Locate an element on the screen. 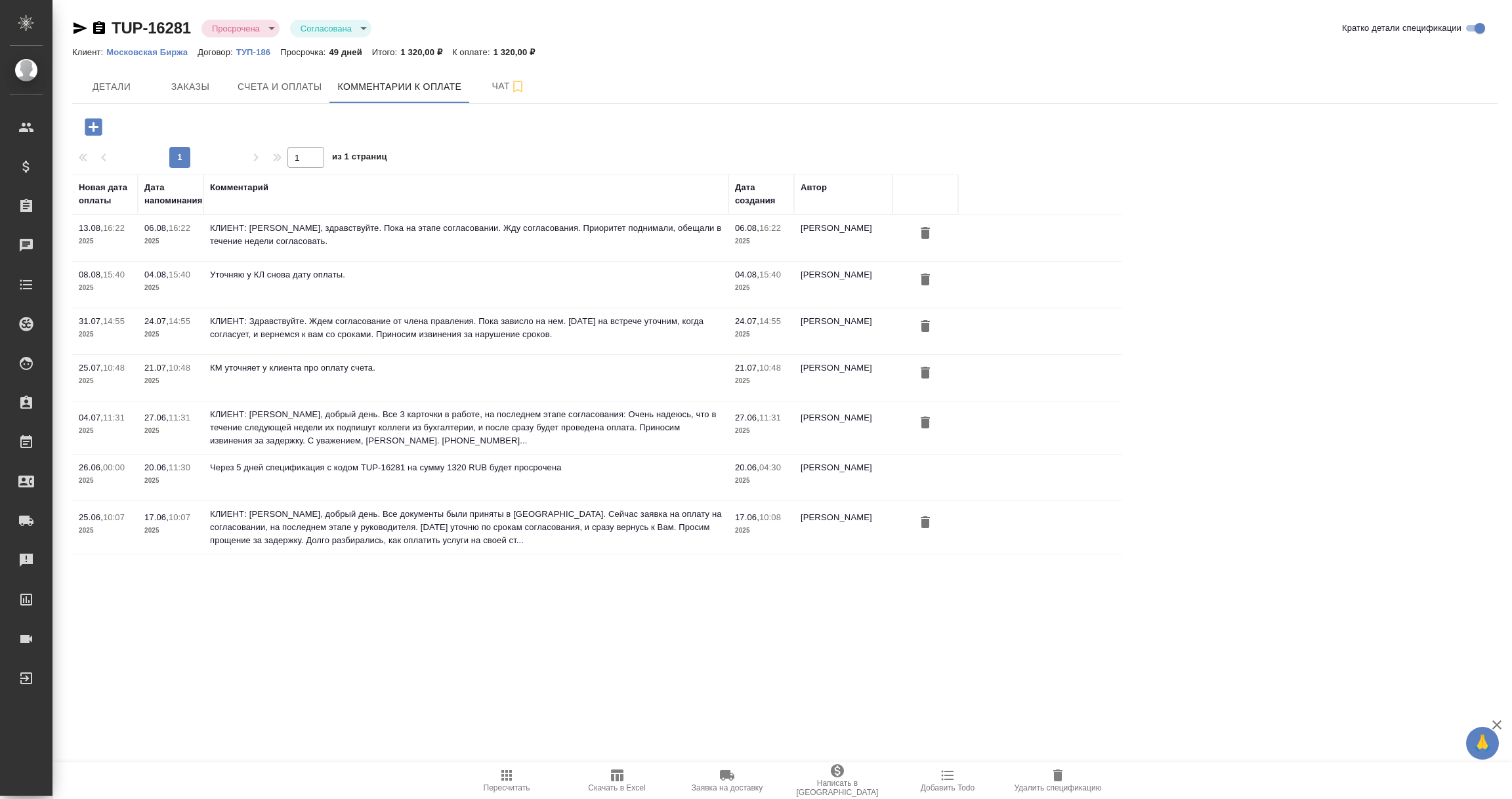 This screenshot has width=1512, height=799. span: Счета и оплаты is located at coordinates (279, 87).